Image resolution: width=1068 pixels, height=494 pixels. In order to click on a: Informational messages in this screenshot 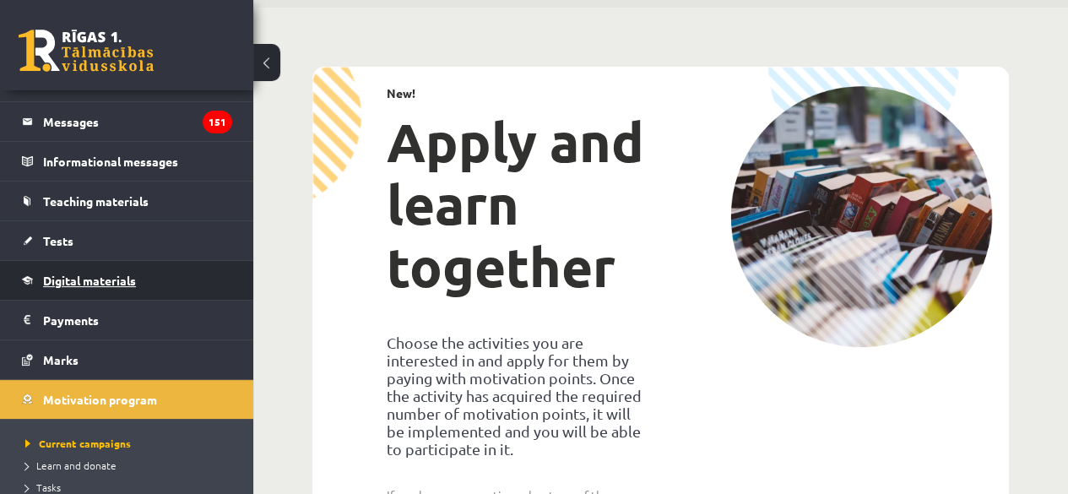, I will do `click(127, 161)`.